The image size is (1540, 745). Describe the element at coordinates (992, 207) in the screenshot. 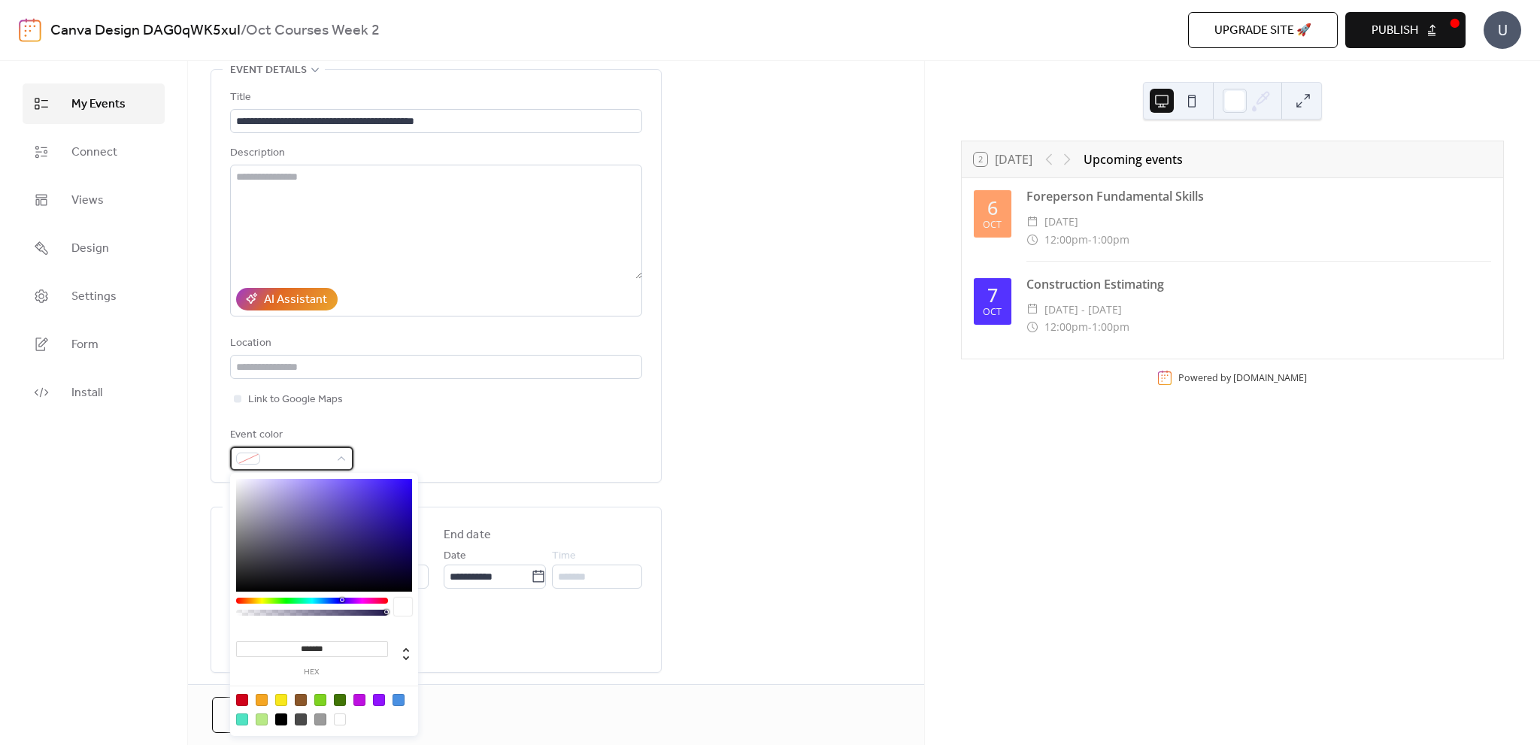

I see `div: 6` at that location.